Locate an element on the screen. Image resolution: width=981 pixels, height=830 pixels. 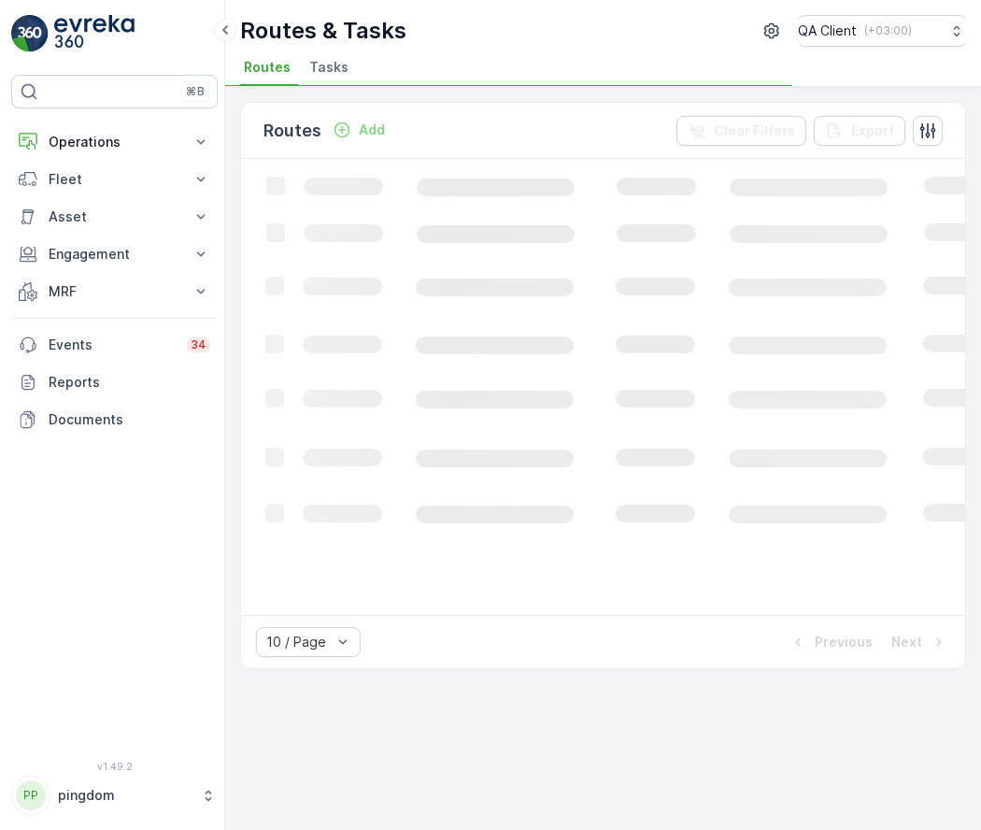
button: Export is located at coordinates (860, 131).